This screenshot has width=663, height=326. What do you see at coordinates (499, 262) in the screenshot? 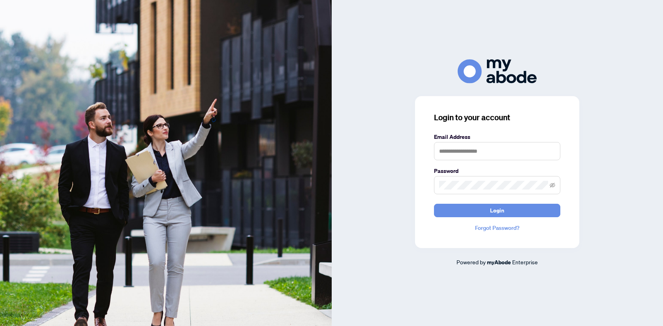
I see `a: myAbode` at bounding box center [499, 262].